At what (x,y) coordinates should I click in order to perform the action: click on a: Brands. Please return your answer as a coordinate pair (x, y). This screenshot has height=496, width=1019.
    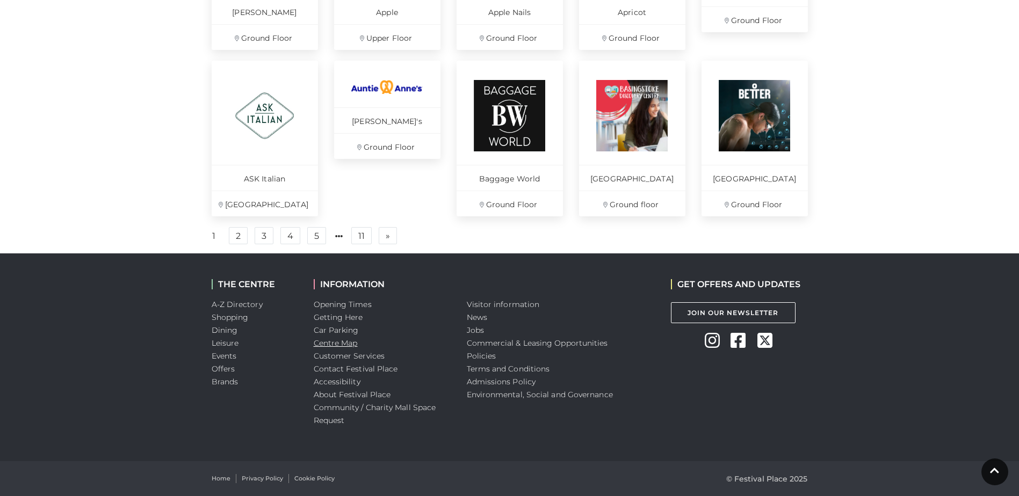
    Looking at the image, I should click on (225, 382).